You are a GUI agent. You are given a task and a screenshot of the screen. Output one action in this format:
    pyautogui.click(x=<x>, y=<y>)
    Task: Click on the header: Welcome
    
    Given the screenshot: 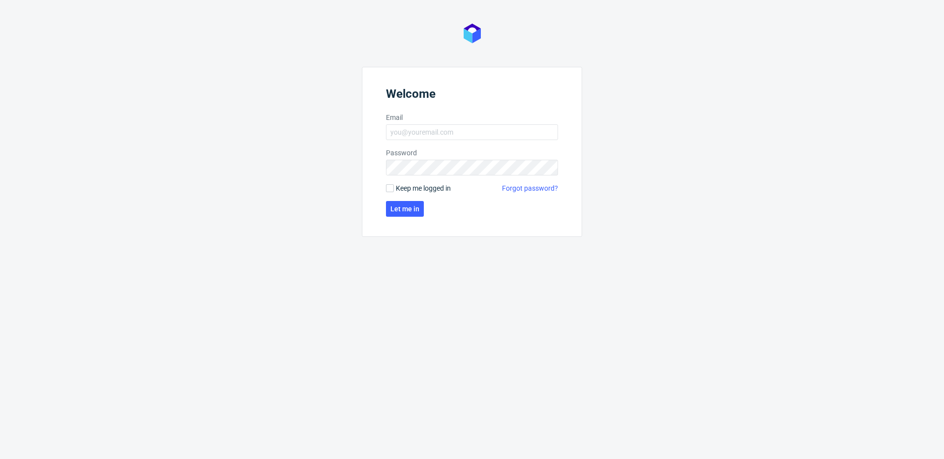 What is the action you would take?
    pyautogui.click(x=472, y=96)
    